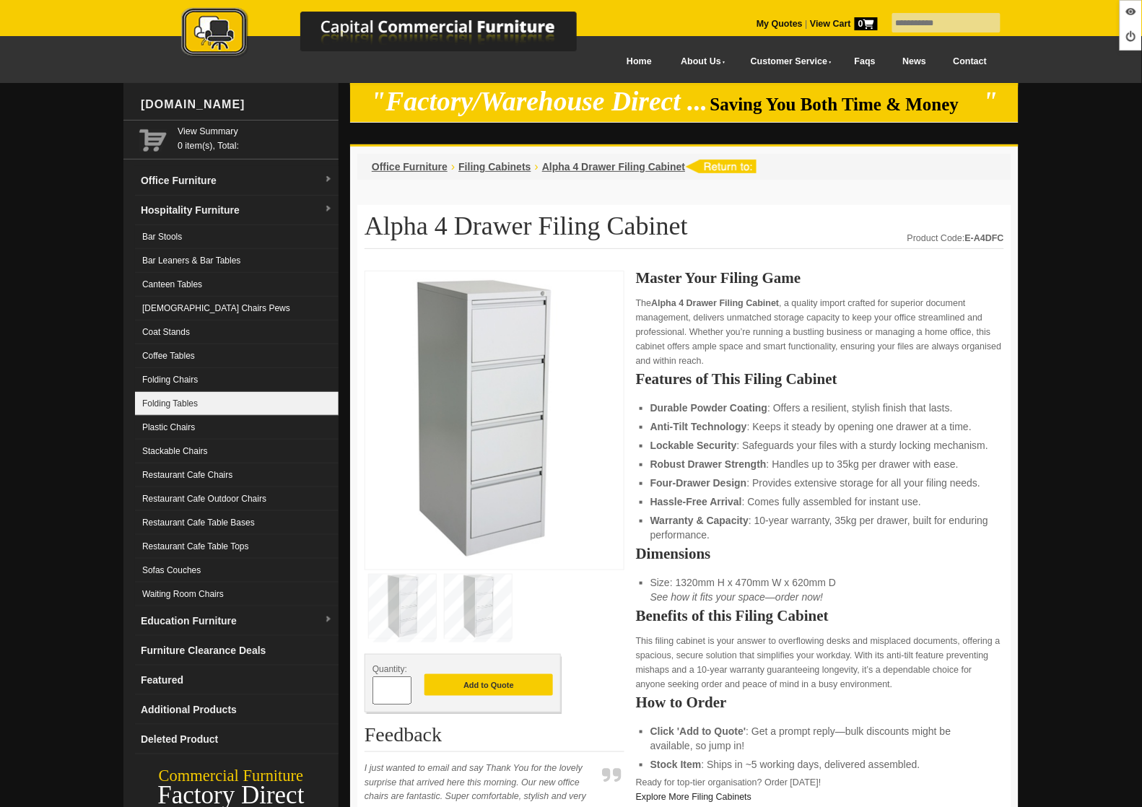  Describe the element at coordinates (715, 303) in the screenshot. I see `strong: Alpha 4 Drawer Filing Cabinet` at that location.